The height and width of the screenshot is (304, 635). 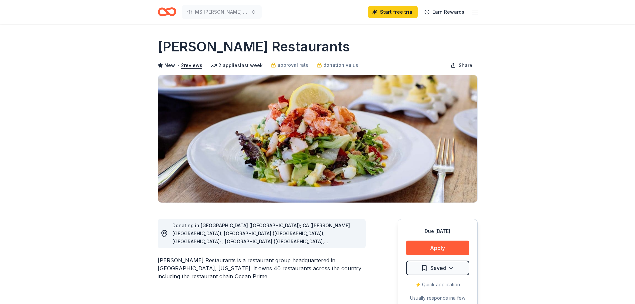 What do you see at coordinates (438, 248) in the screenshot?
I see `button: Apply` at bounding box center [438, 248].